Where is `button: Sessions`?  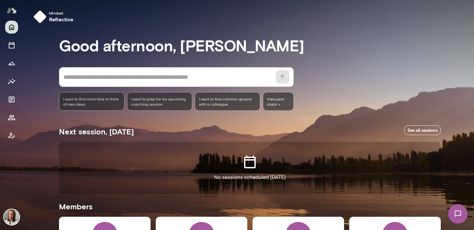
button: Sessions is located at coordinates (12, 45).